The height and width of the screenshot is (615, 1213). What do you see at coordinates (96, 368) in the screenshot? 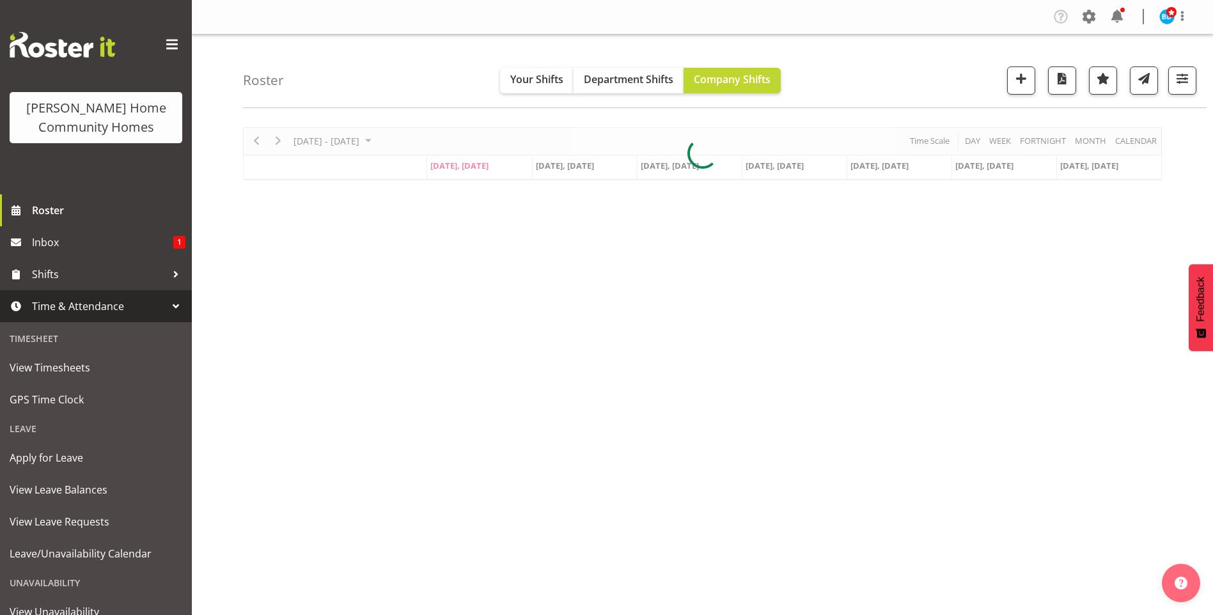
I see `span: View Timesheets` at bounding box center [96, 368].